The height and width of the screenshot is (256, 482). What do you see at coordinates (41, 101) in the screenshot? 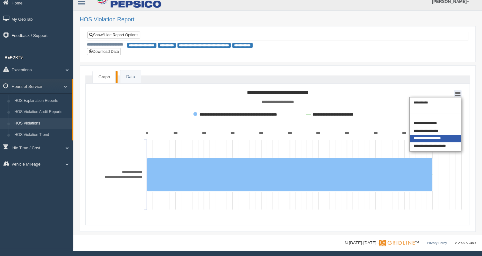
I see `a: HOS Explanation Reports` at bounding box center [41, 101].